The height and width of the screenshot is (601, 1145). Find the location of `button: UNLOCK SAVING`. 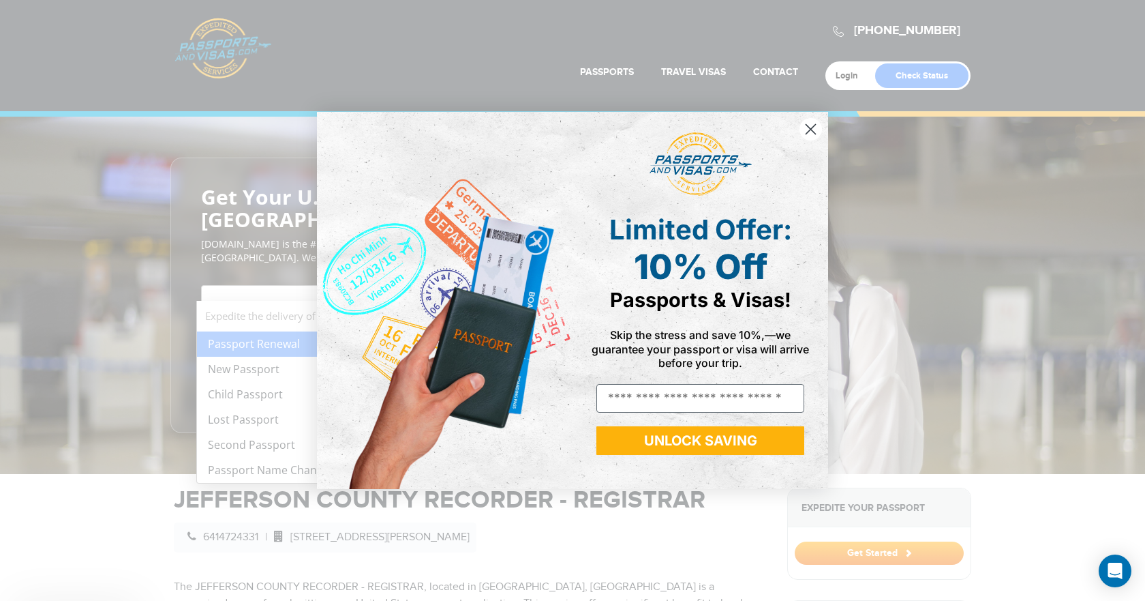

button: UNLOCK SAVING is located at coordinates (700, 440).